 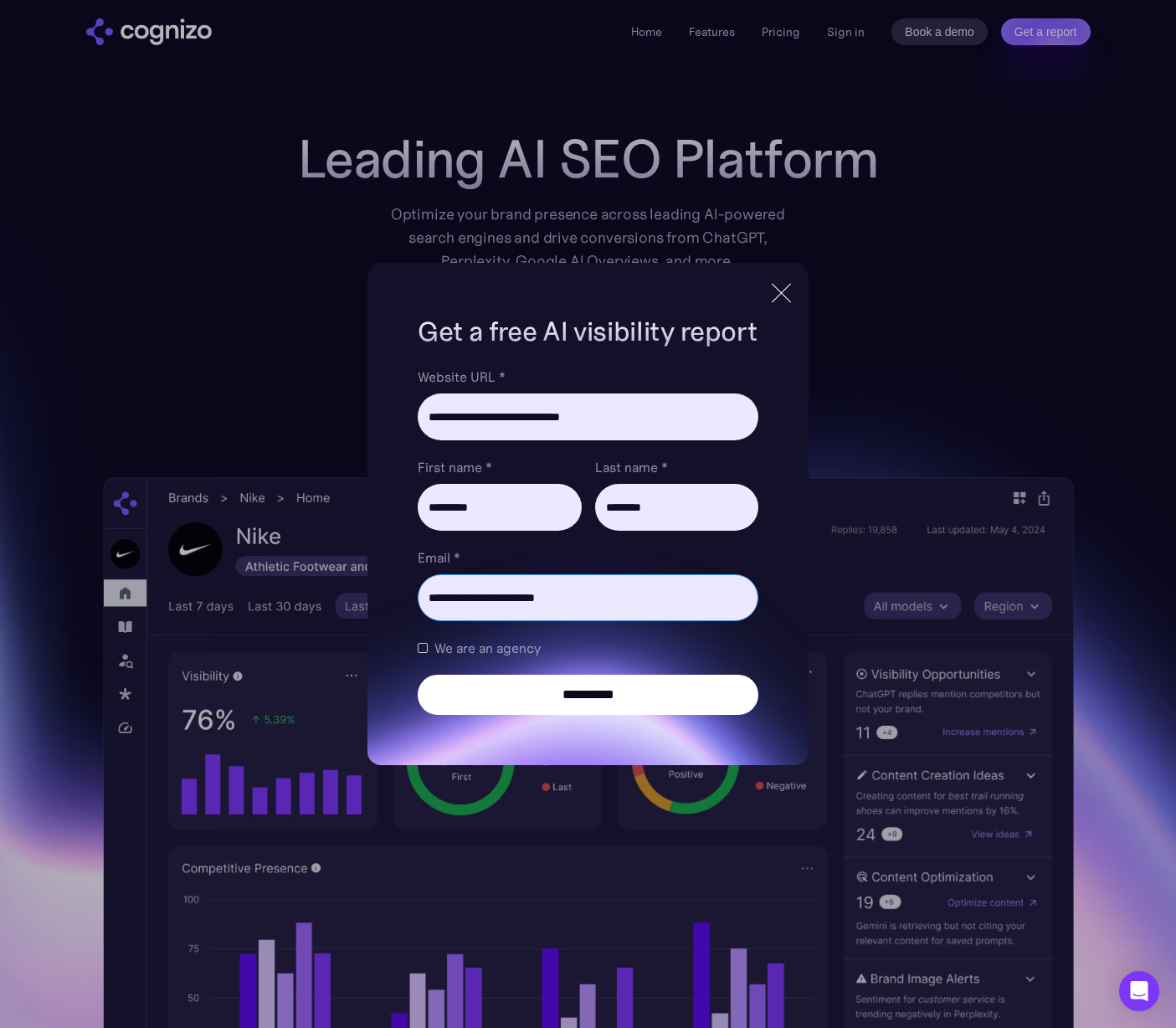 I want to click on label: Email *, so click(x=588, y=558).